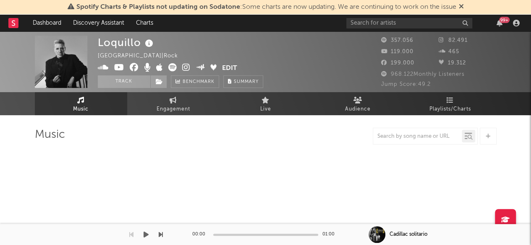 This screenshot has height=245, width=531. Describe the element at coordinates (397, 40) in the screenshot. I see `span: 357.056` at that location.